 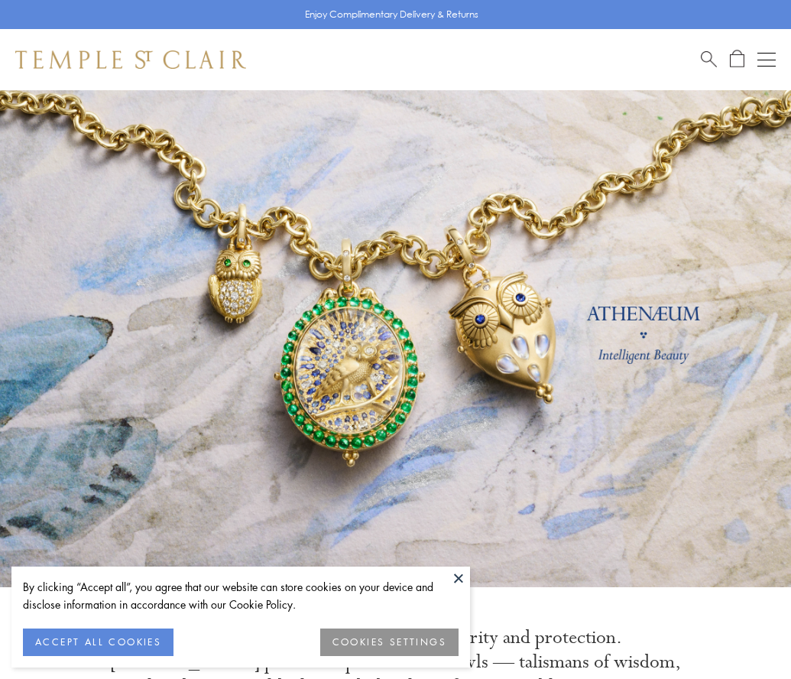 I want to click on a: Open Shopping Bag, so click(x=737, y=59).